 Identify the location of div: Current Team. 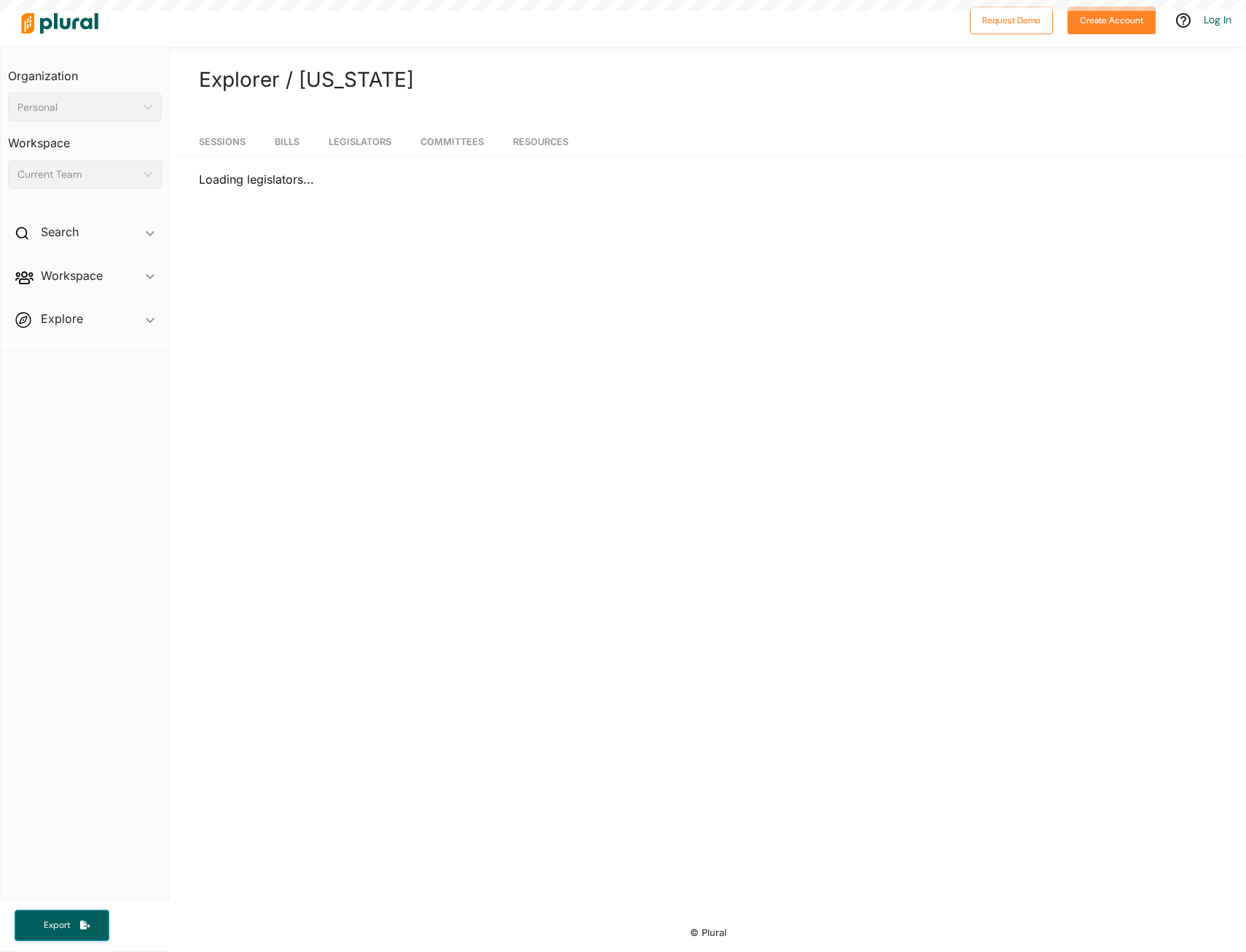
(77, 174).